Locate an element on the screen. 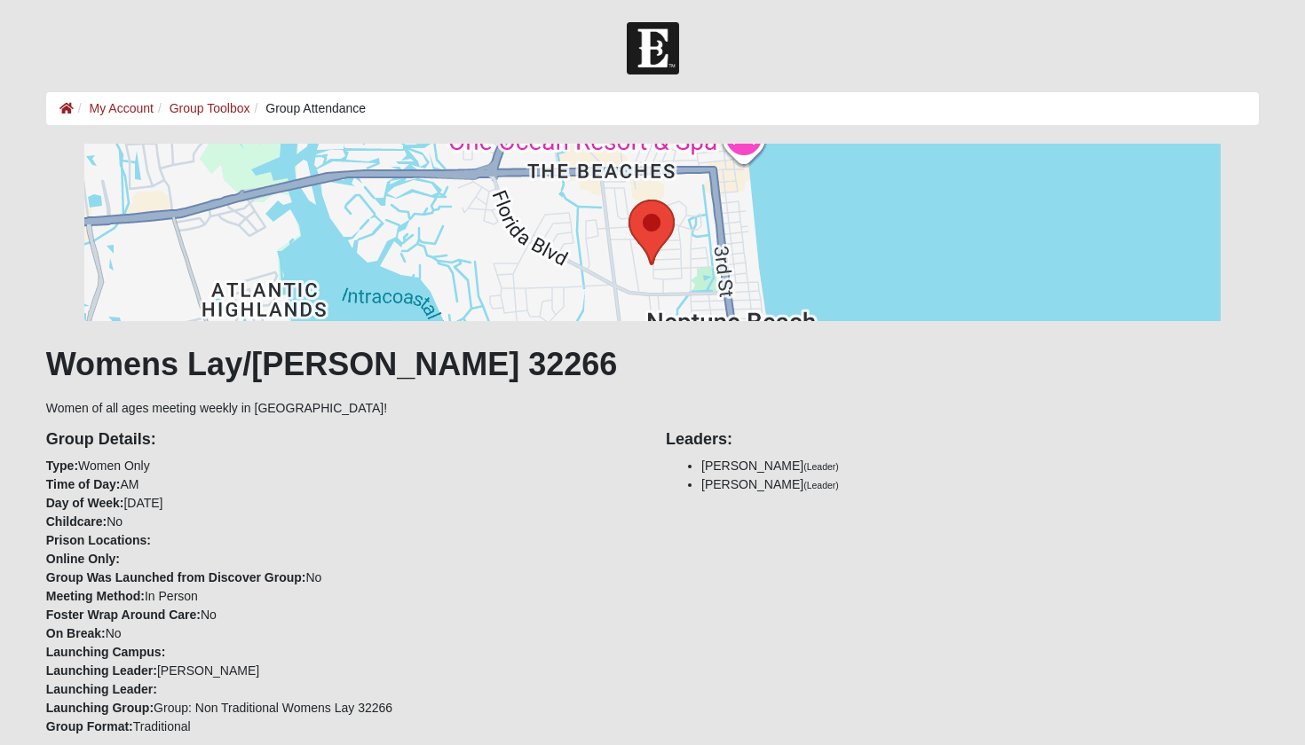 The width and height of the screenshot is (1305, 745). strong: On Break: is located at coordinates (75, 634).